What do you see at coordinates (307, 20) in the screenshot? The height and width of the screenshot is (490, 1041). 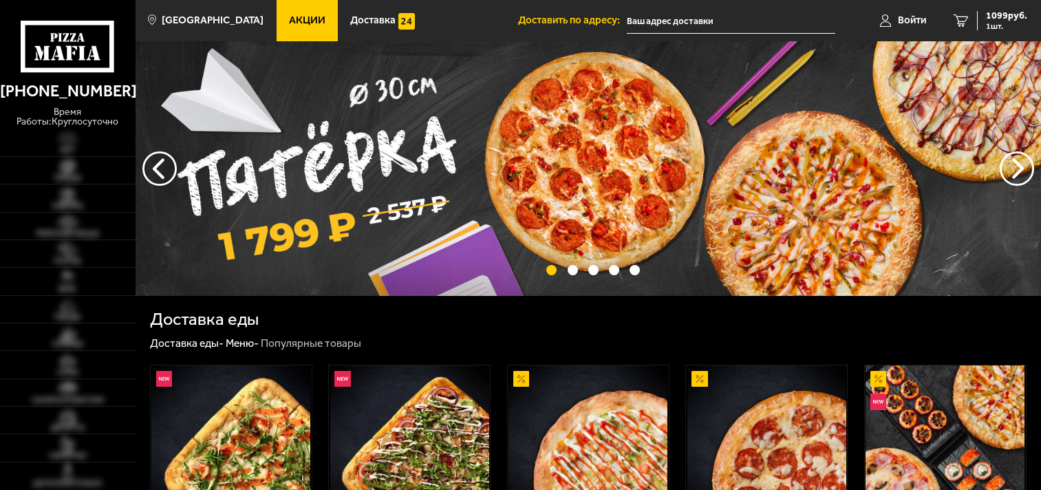 I see `span: Акции` at bounding box center [307, 20].